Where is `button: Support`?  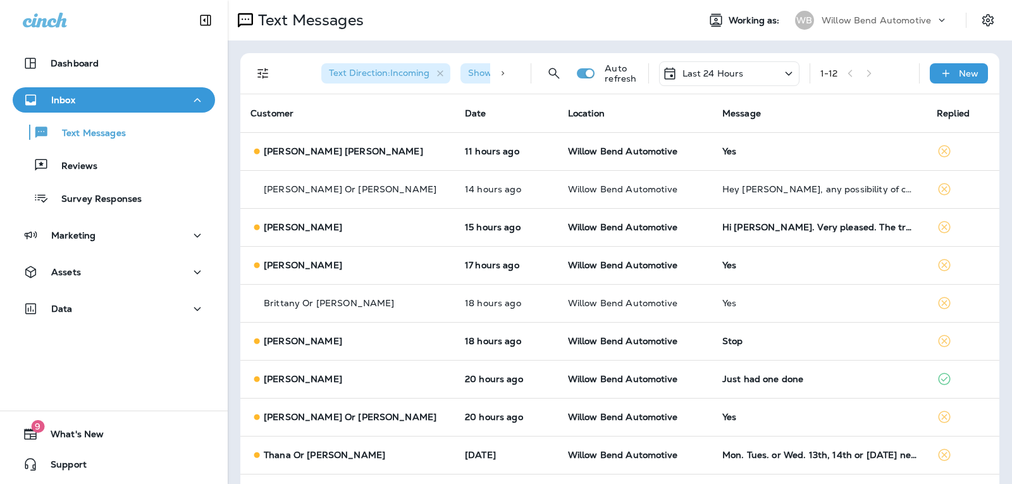
button: Support is located at coordinates (114, 464).